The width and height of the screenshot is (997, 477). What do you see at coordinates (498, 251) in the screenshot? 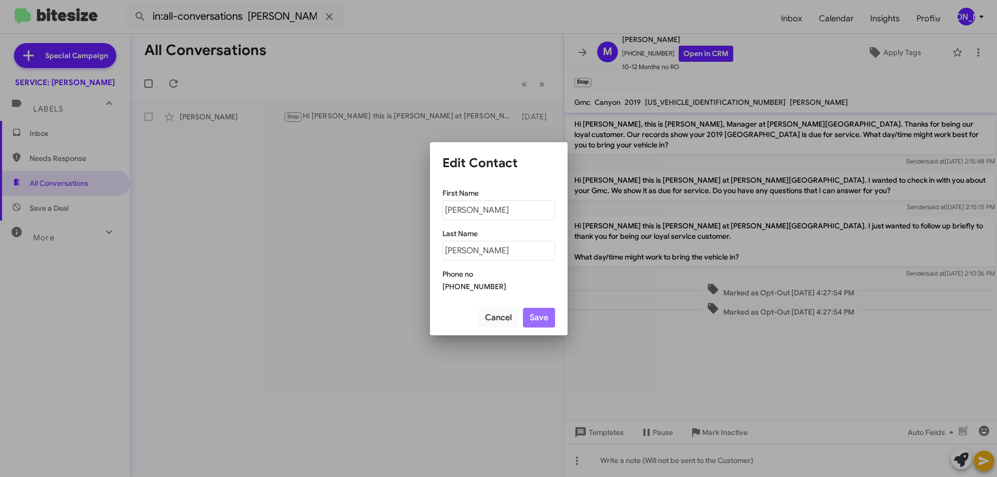
I see `input: Example:Snow` at bounding box center [498, 251].